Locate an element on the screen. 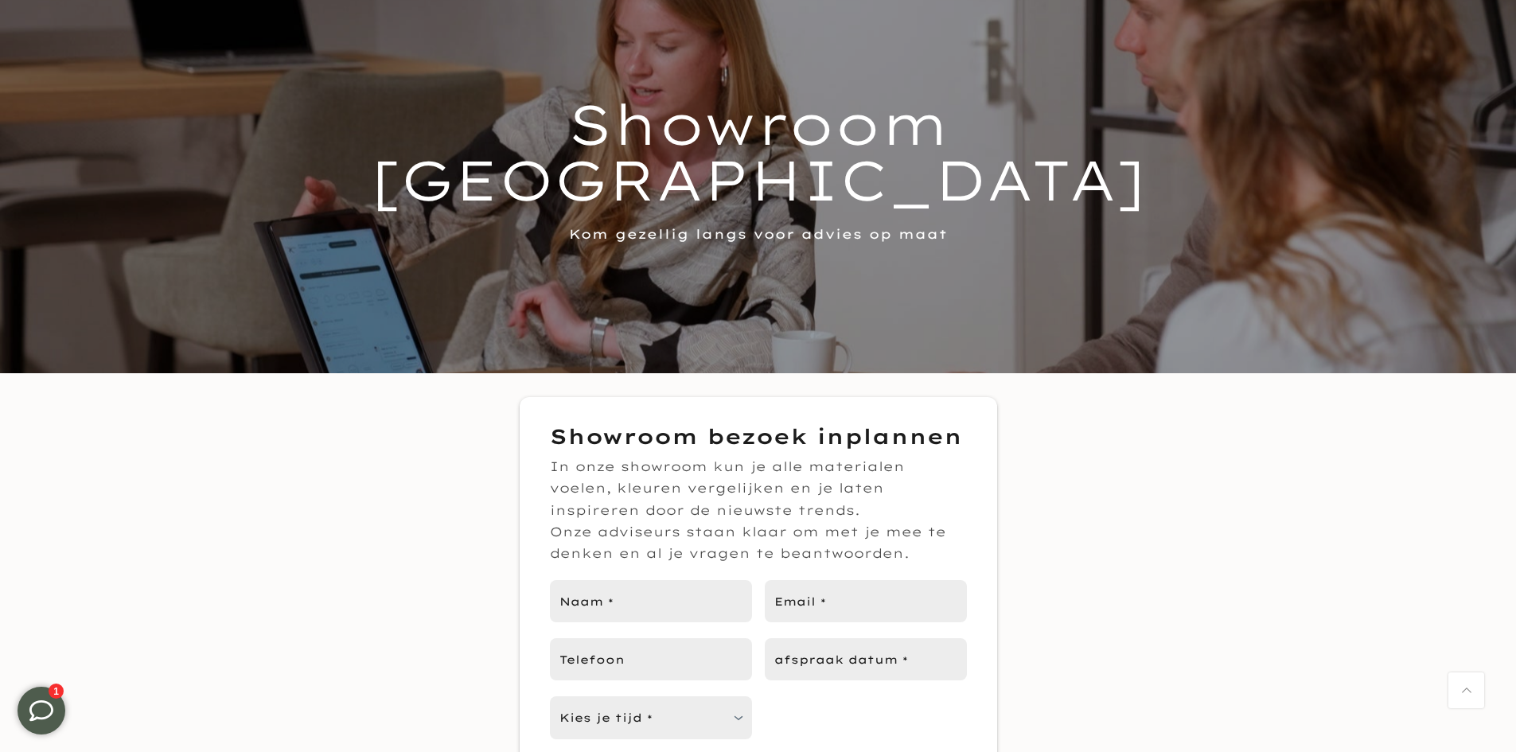 The width and height of the screenshot is (1516, 752). p: In onze showroom kun je alle materialen voelen, kleuren vergelijken en je laten inspireren door d... is located at coordinates (759, 489).